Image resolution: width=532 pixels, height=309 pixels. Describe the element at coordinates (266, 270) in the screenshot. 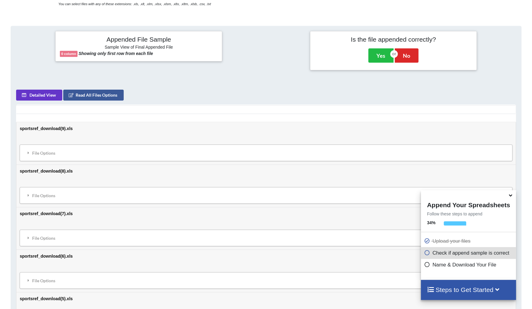

I see `td: sportsref_download(6).xls` at that location.